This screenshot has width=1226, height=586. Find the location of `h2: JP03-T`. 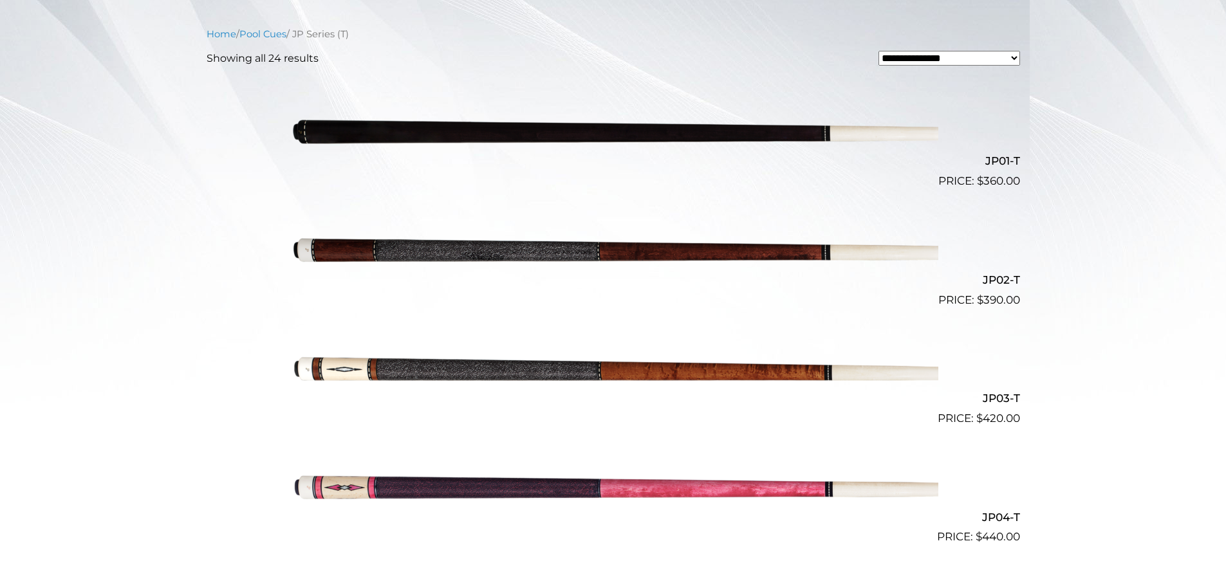

h2: JP03-T is located at coordinates (613, 398).